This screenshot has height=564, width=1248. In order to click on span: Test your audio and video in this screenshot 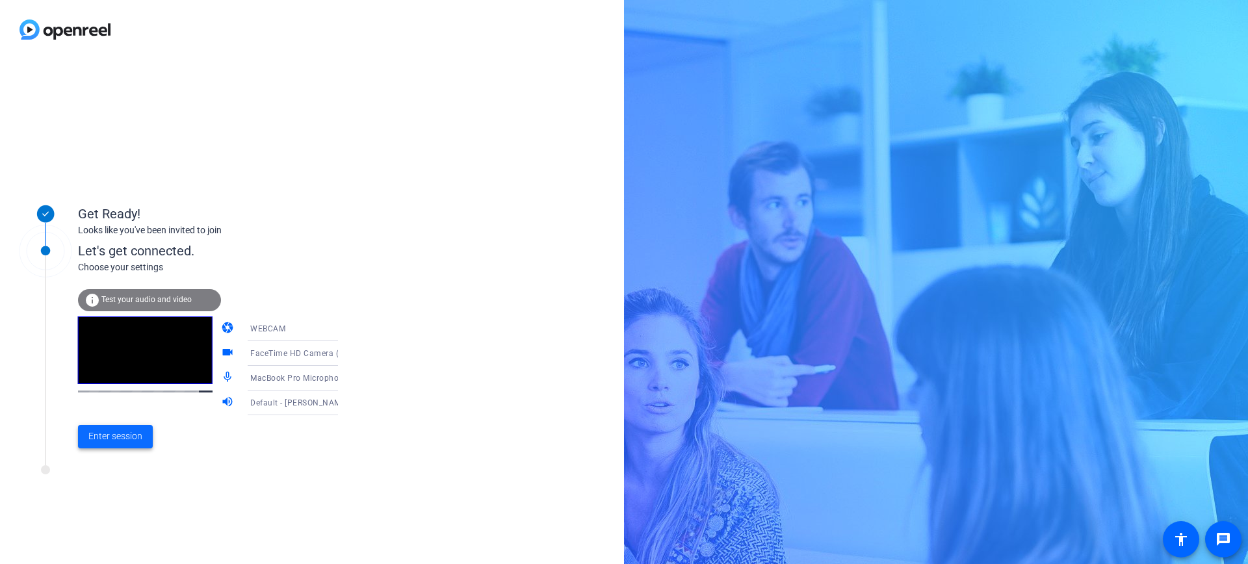, I will do `click(146, 300)`.